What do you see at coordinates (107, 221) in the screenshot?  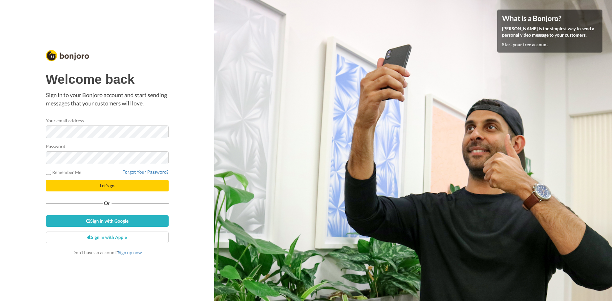 I see `a: Sign in with Google` at bounding box center [107, 221].